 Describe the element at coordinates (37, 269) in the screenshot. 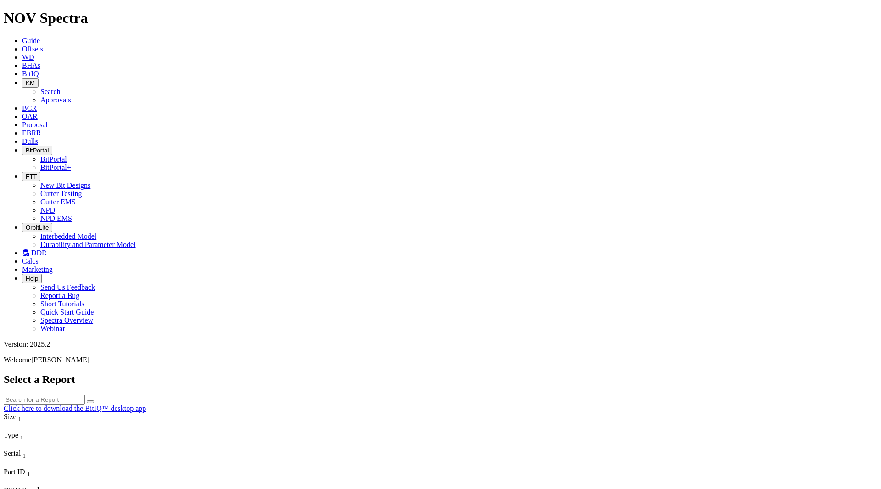

I see `a: Marketing` at that location.